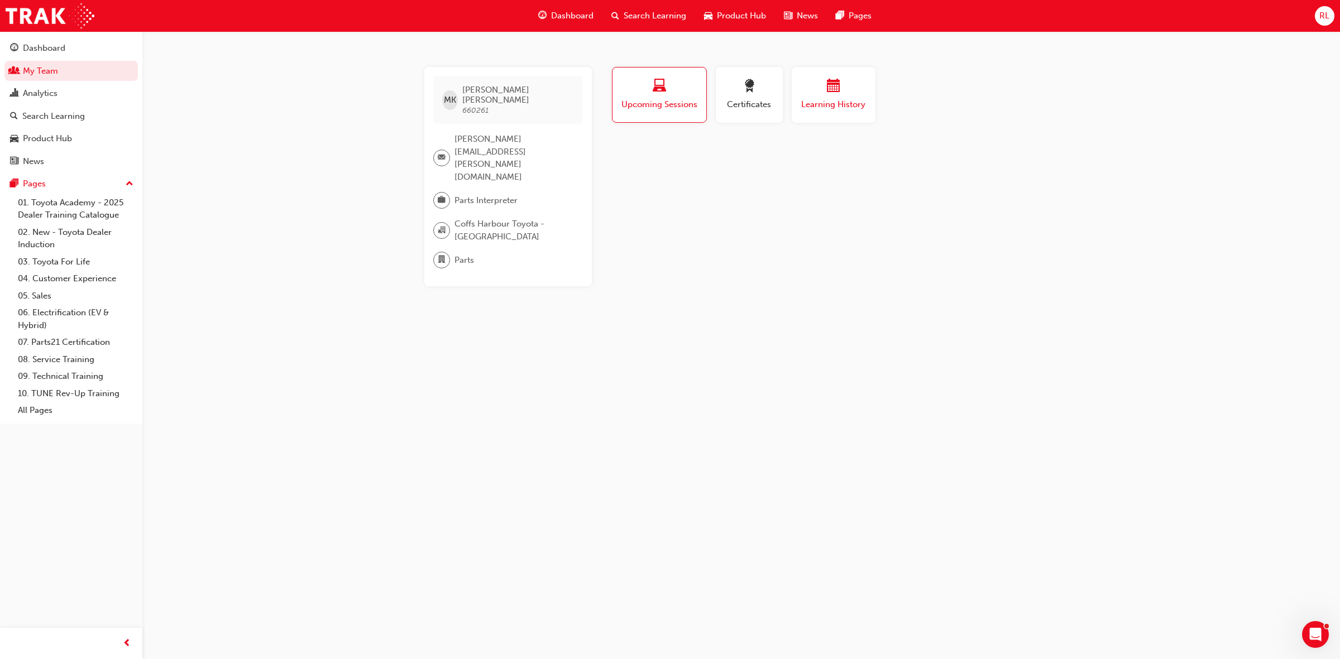 This screenshot has width=1340, height=659. What do you see at coordinates (130, 184) in the screenshot?
I see `span: up-icon` at bounding box center [130, 184].